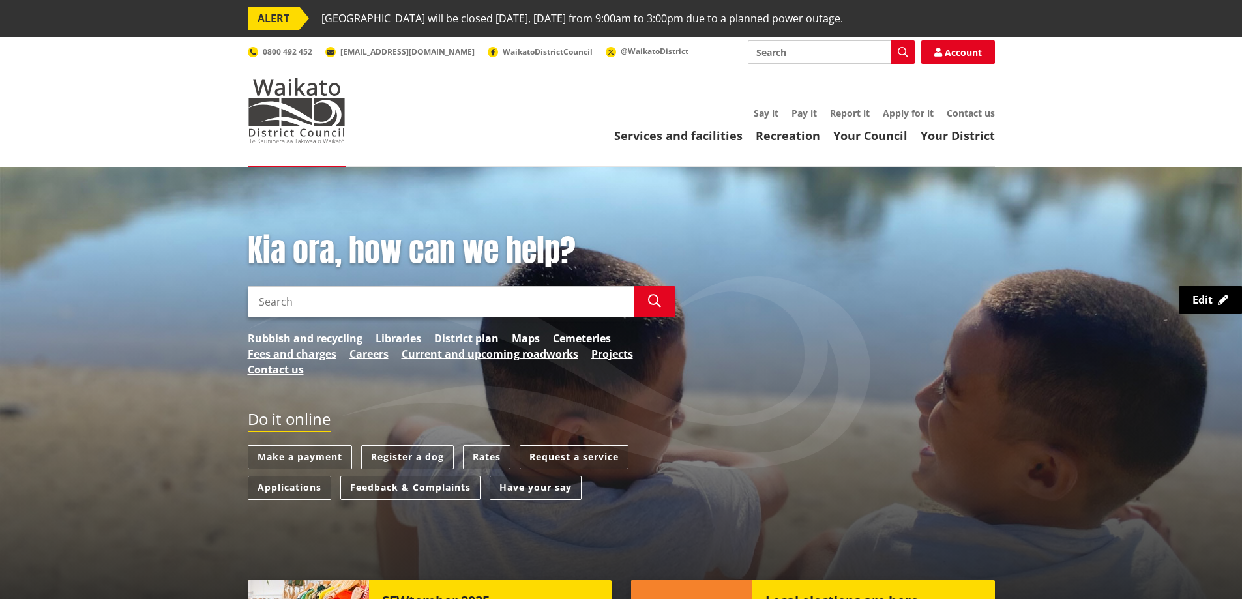 This screenshot has width=1242, height=599. I want to click on a: Rates, so click(486, 457).